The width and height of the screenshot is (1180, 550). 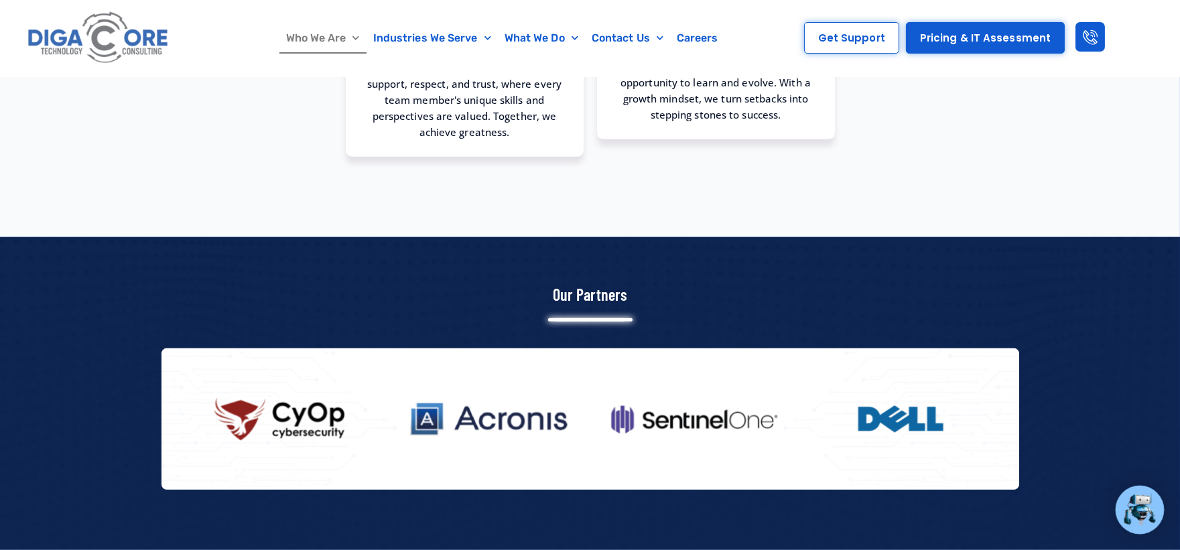 What do you see at coordinates (281, 419) in the screenshot?
I see `img: CyOp Cybersecurity` at bounding box center [281, 419].